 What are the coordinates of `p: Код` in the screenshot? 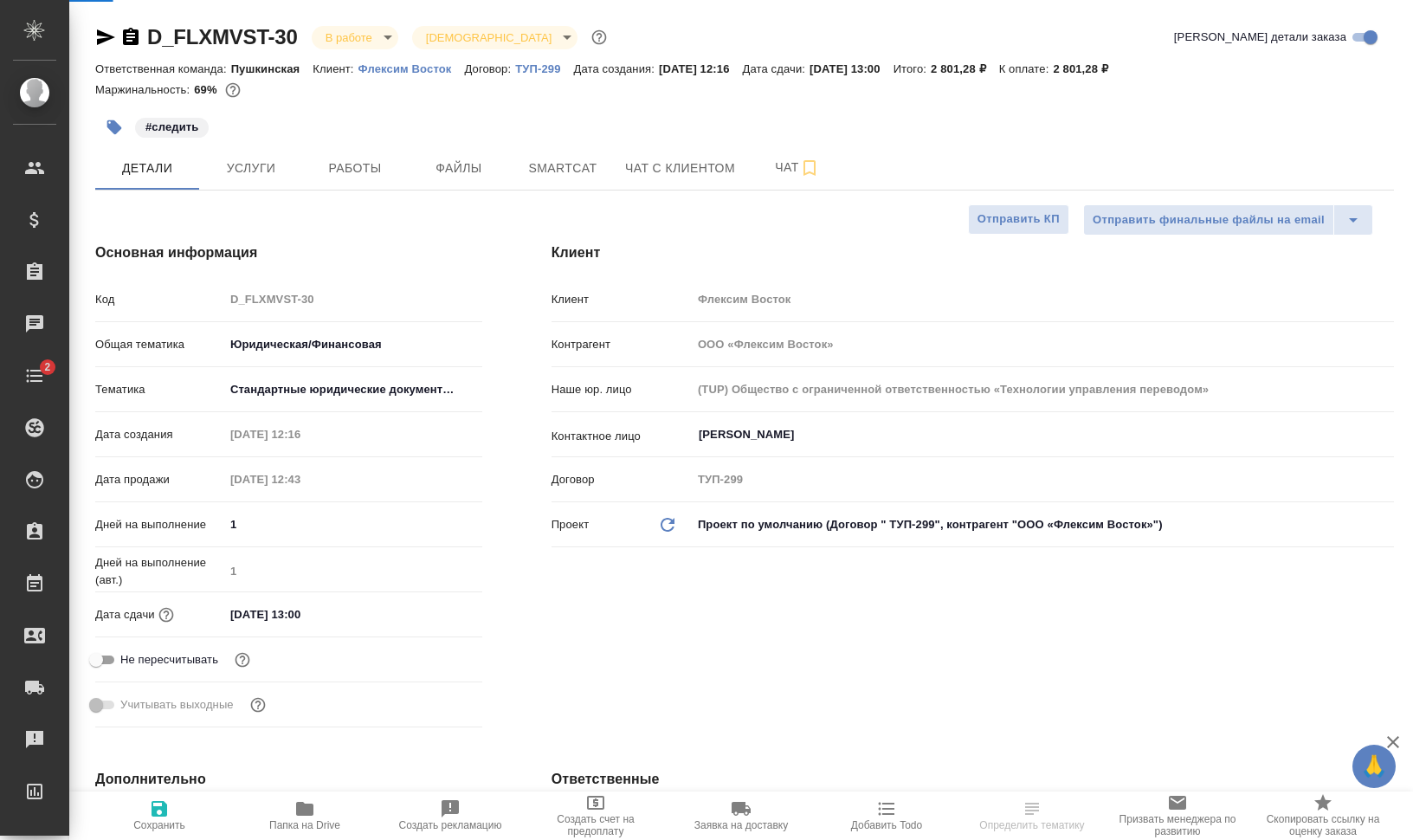 It's located at (160, 299).